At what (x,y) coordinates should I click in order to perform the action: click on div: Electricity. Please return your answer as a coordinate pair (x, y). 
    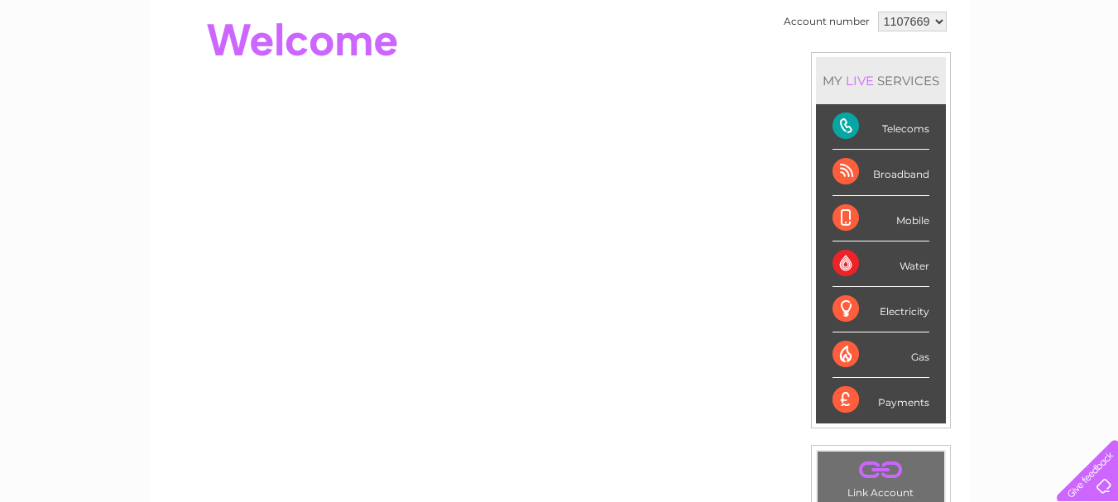
    Looking at the image, I should click on (881, 310).